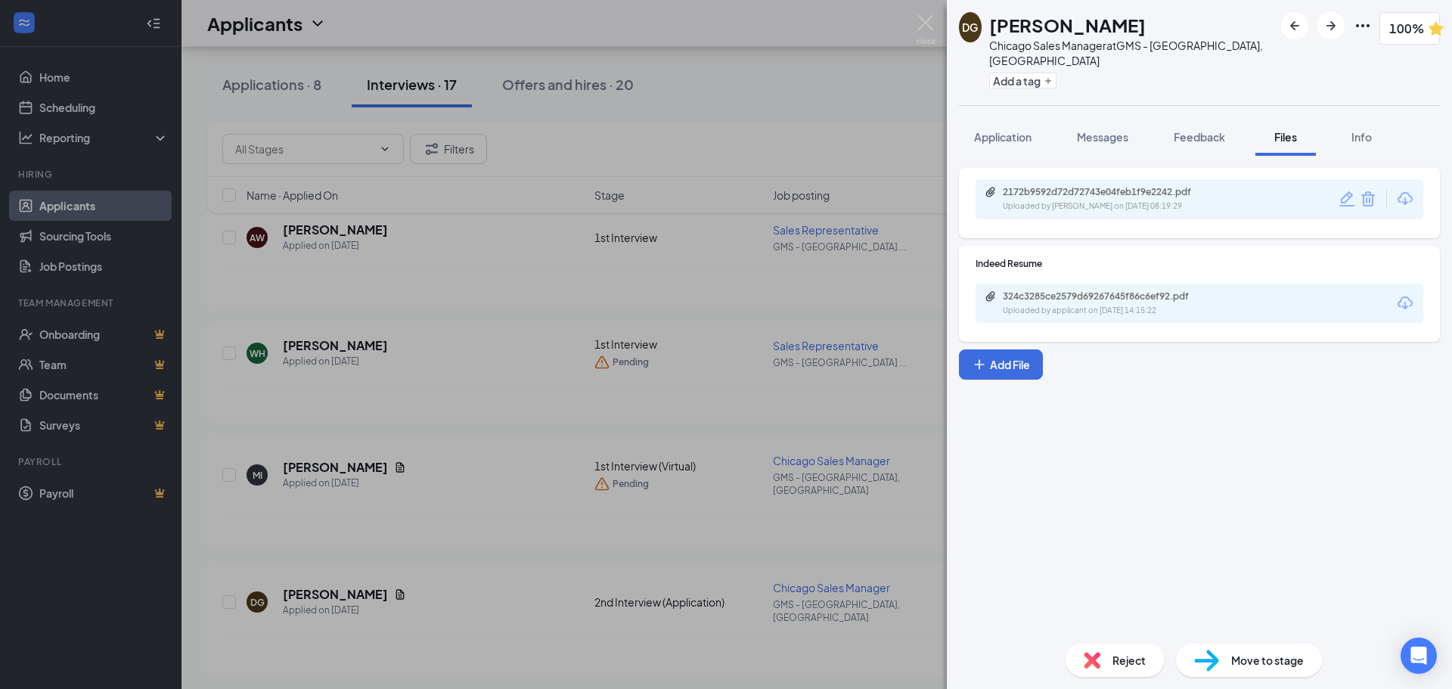 Image resolution: width=1452 pixels, height=689 pixels. I want to click on span: 100%, so click(1406, 28).